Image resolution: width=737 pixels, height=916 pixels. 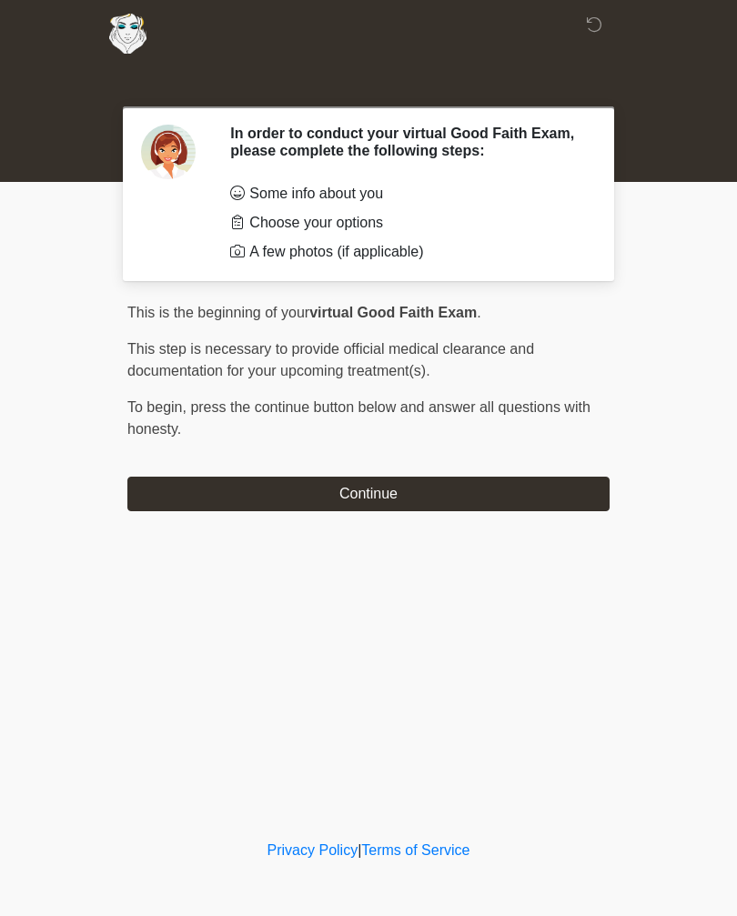 I want to click on h2: In order to conduct your virtual Good Faith Exam, please complete the following steps:, so click(x=406, y=142).